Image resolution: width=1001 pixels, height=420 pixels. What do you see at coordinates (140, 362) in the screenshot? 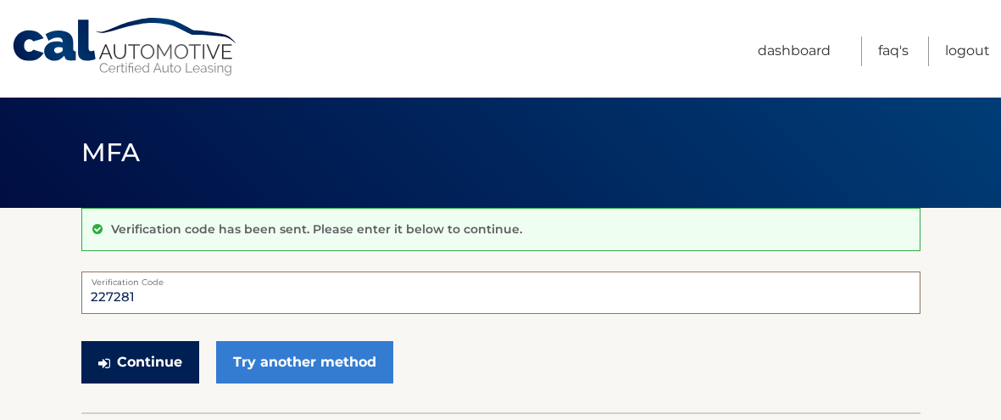
I see `button: Continue` at bounding box center [140, 362].